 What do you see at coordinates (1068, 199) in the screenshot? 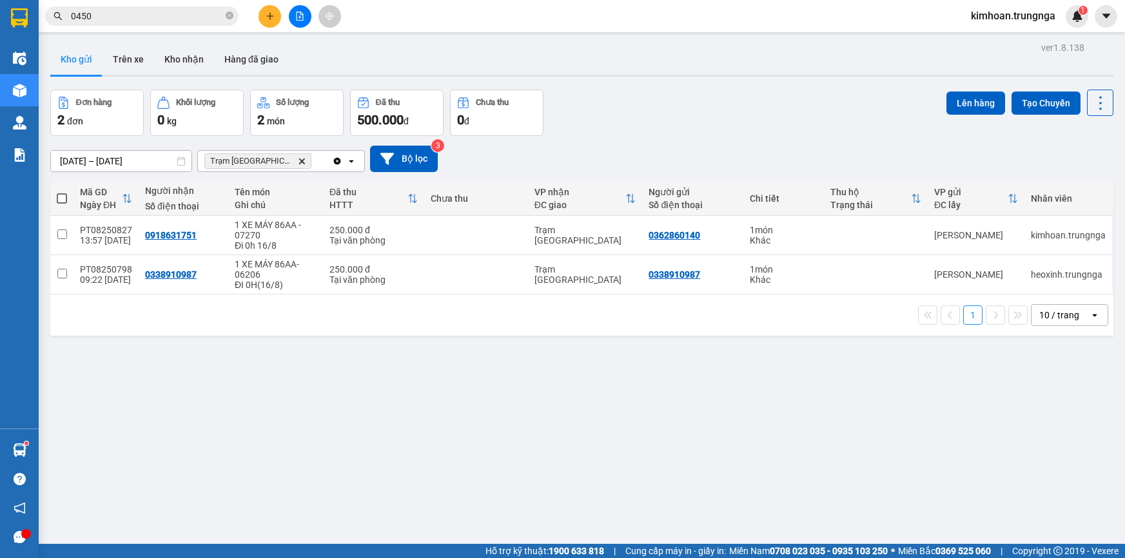
I see `div: Nhân viên` at bounding box center [1068, 199].